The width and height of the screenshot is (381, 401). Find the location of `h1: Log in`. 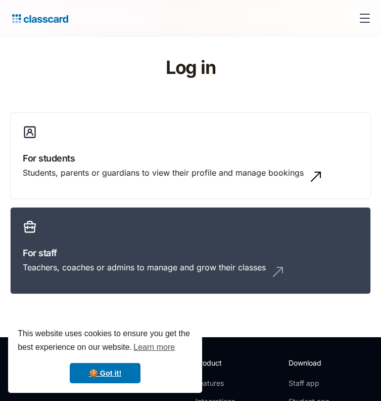

h1: Log in is located at coordinates (191, 67).